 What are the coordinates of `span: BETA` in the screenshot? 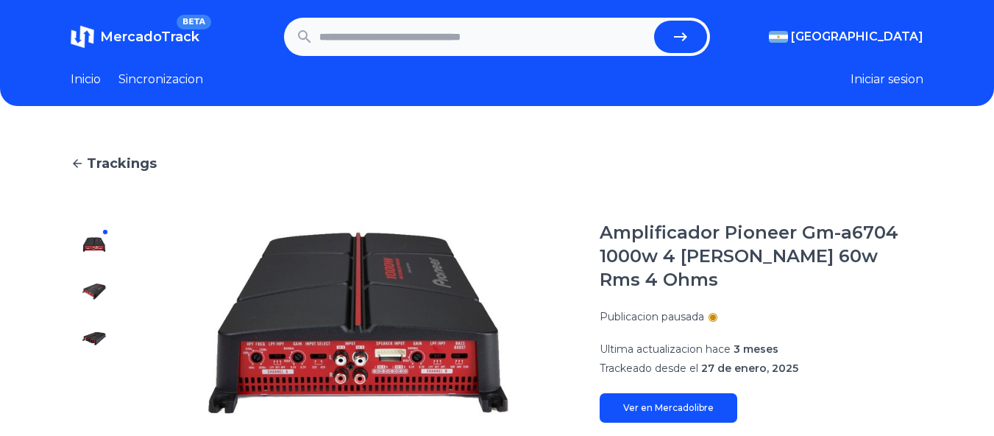 It's located at (194, 22).